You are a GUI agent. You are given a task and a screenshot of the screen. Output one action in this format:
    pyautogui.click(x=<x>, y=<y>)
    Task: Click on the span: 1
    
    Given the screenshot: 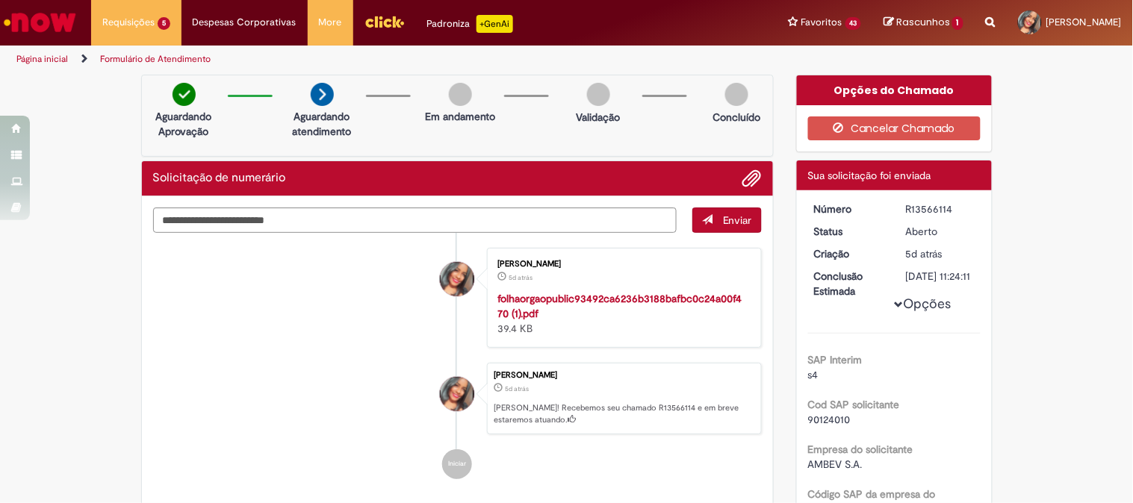 What is the action you would take?
    pyautogui.click(x=957, y=23)
    